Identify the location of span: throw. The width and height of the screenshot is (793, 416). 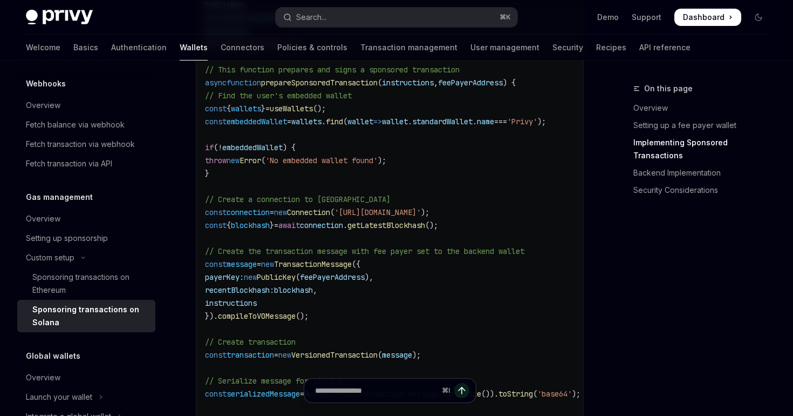
(216, 160).